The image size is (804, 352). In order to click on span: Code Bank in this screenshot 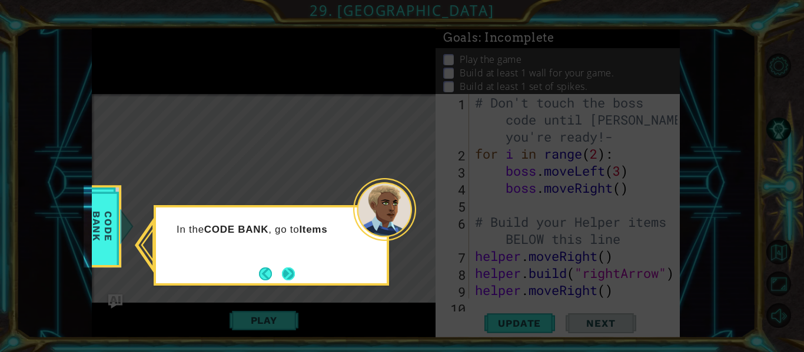, I will do `click(102, 227)`.